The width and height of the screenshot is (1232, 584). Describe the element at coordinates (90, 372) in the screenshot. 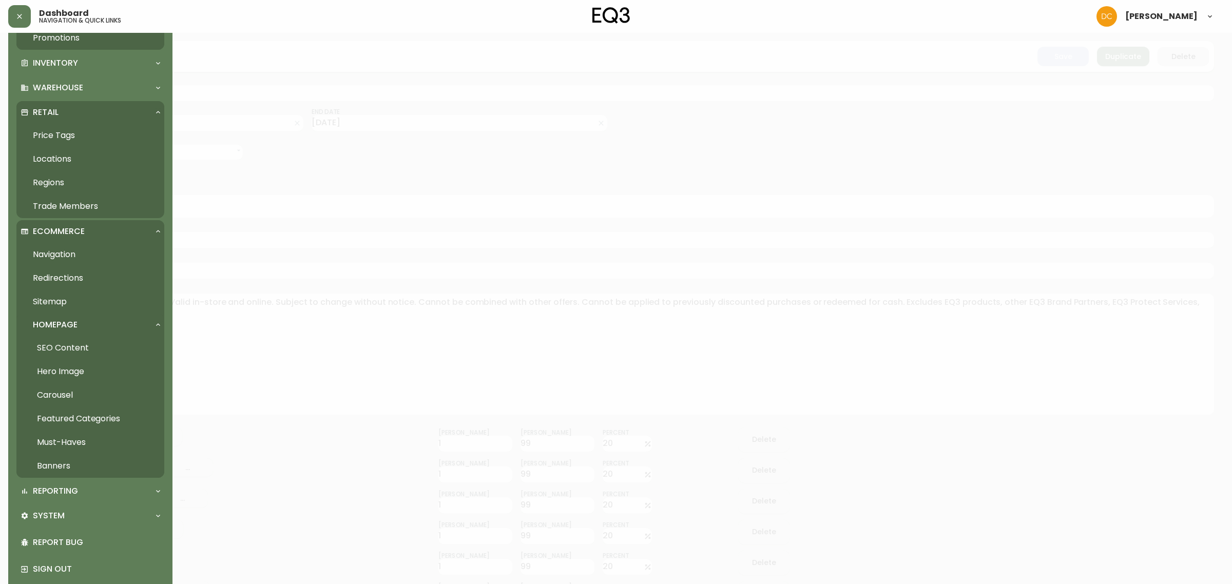

I see `a: Hero Image` at that location.